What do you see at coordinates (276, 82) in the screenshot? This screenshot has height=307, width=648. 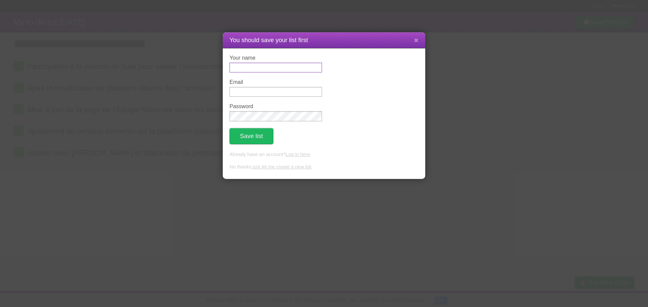 I see `label: Email` at bounding box center [276, 82].